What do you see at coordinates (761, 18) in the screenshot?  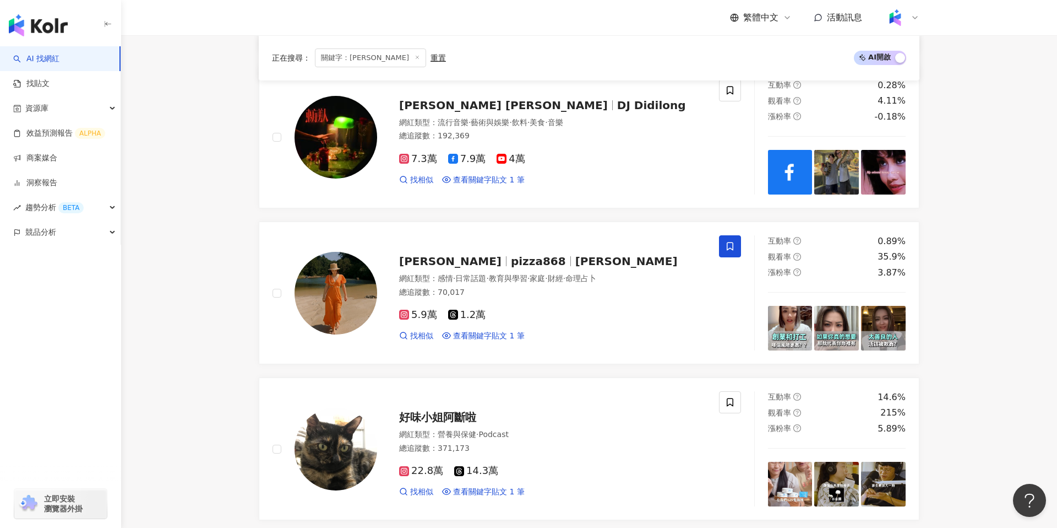 I see `span: 繁體中文` at bounding box center [761, 18].